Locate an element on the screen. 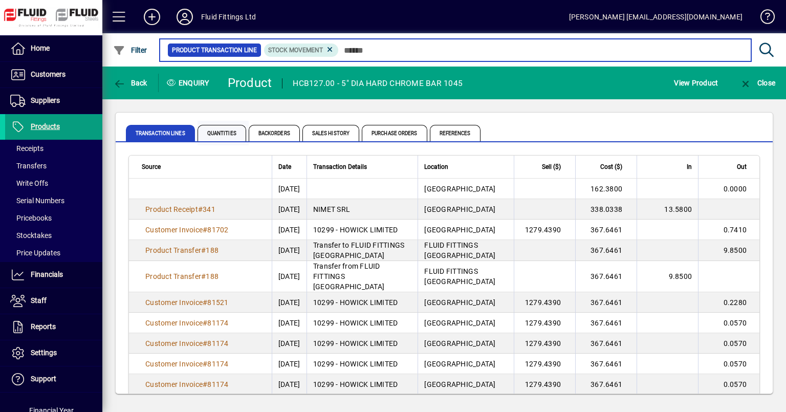 The width and height of the screenshot is (786, 412). span: 81521 is located at coordinates (218, 303).